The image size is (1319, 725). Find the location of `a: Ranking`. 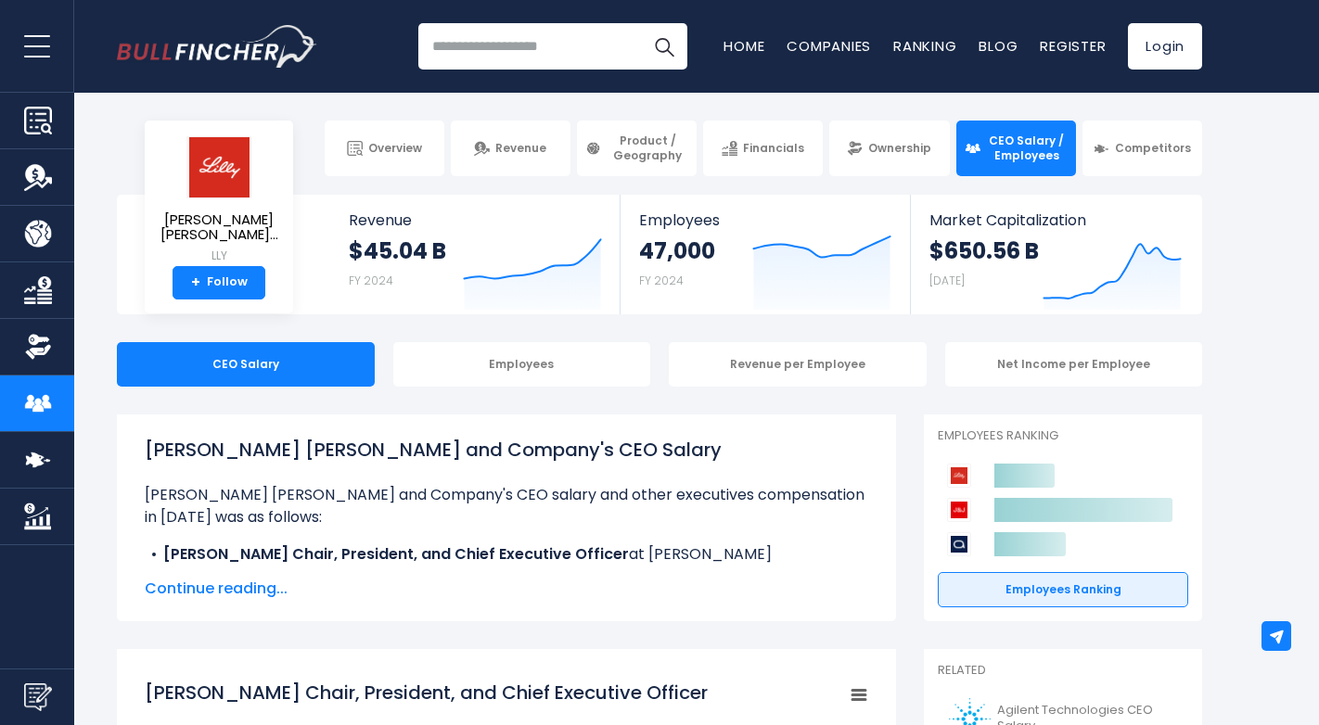

a: Ranking is located at coordinates (925, 45).